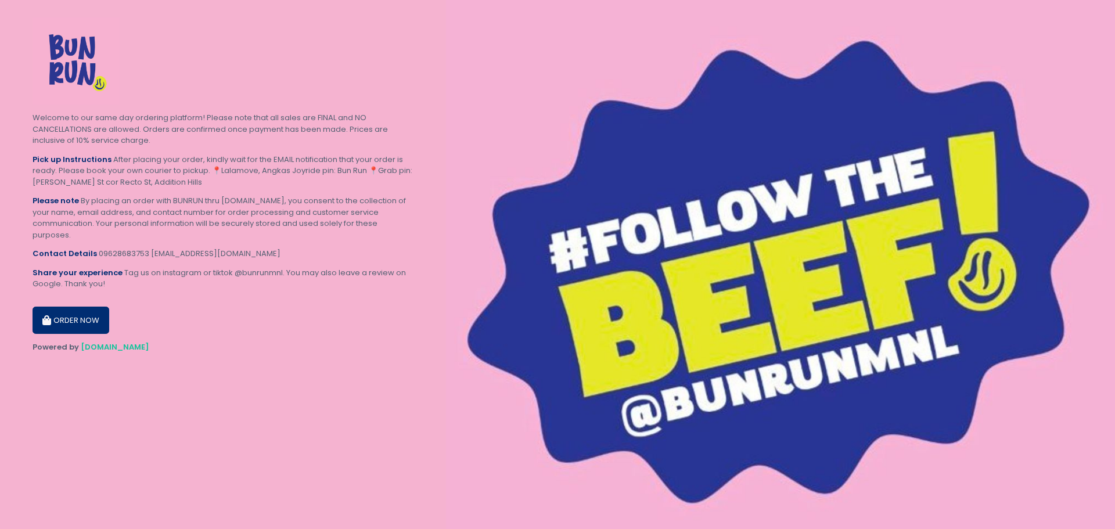 The height and width of the screenshot is (529, 1115). I want to click on button: ORDER NOW, so click(71, 320).